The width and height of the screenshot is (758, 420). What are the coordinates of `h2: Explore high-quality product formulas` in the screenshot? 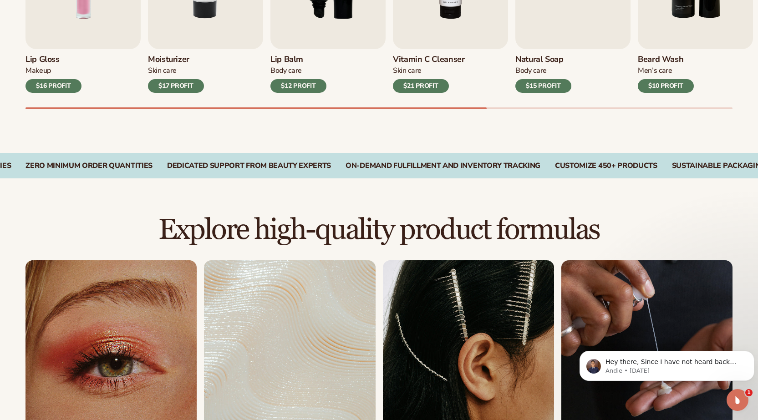 It's located at (379, 230).